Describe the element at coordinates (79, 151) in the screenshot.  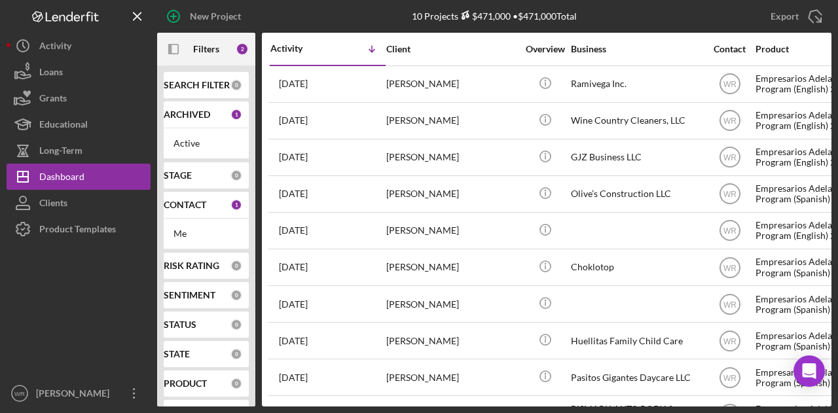
I see `a: Long-Term` at that location.